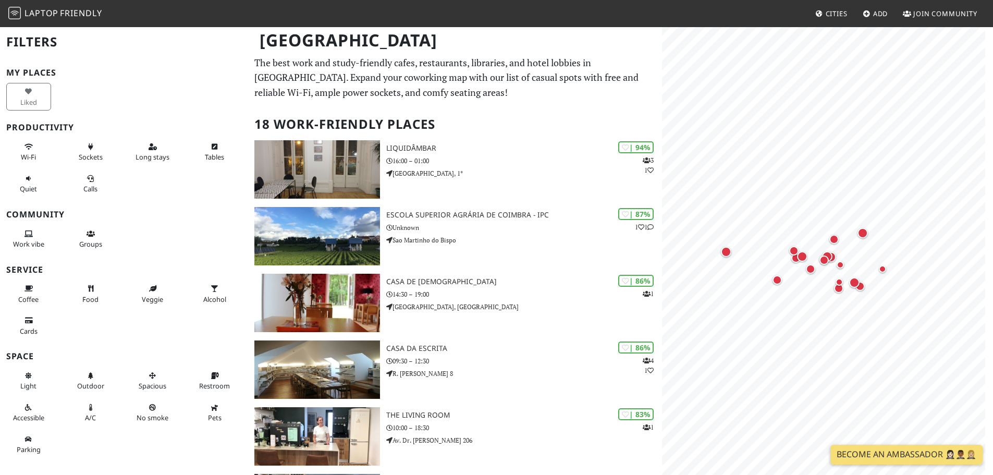  Describe the element at coordinates (215, 381) in the screenshot. I see `button: Restroom` at that location.